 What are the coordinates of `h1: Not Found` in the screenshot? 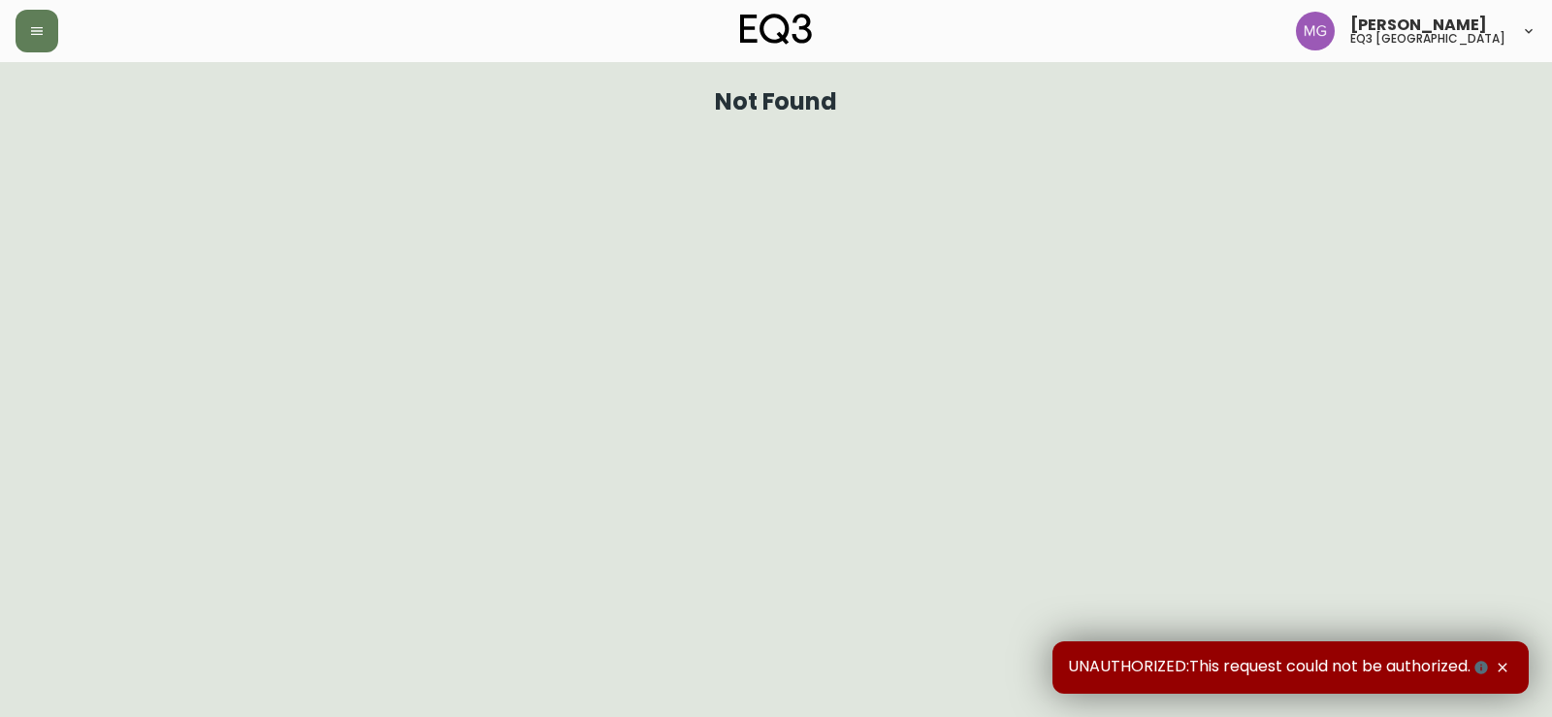 It's located at (776, 102).